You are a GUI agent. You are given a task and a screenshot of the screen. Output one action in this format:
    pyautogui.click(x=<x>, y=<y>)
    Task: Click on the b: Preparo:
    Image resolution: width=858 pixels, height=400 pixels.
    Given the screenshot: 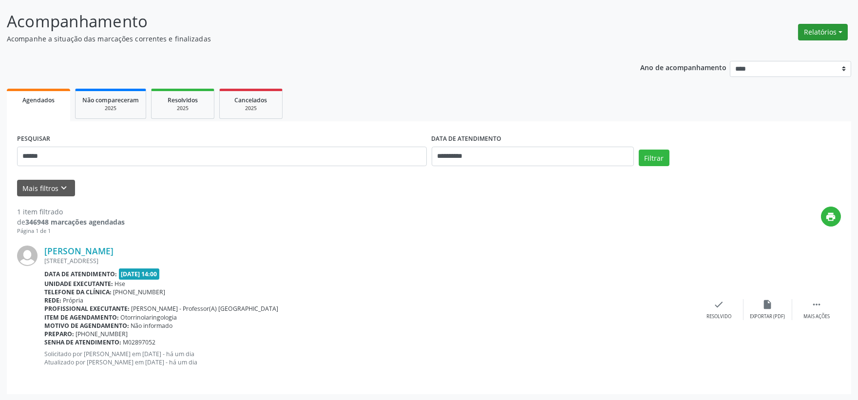 What is the action you would take?
    pyautogui.click(x=59, y=334)
    